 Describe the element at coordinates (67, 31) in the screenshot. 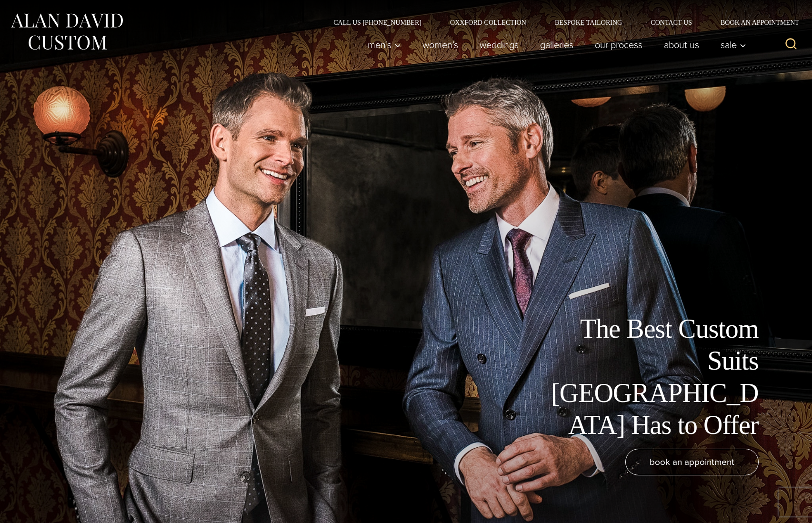

I see `img: Alan David Custom` at that location.